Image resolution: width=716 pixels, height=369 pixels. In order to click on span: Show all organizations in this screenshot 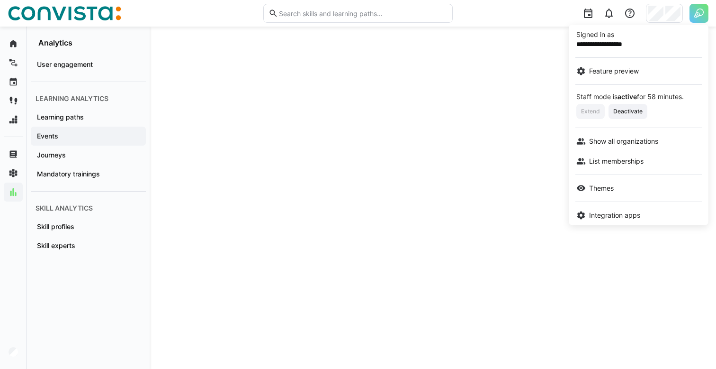, I will do `click(624, 141)`.